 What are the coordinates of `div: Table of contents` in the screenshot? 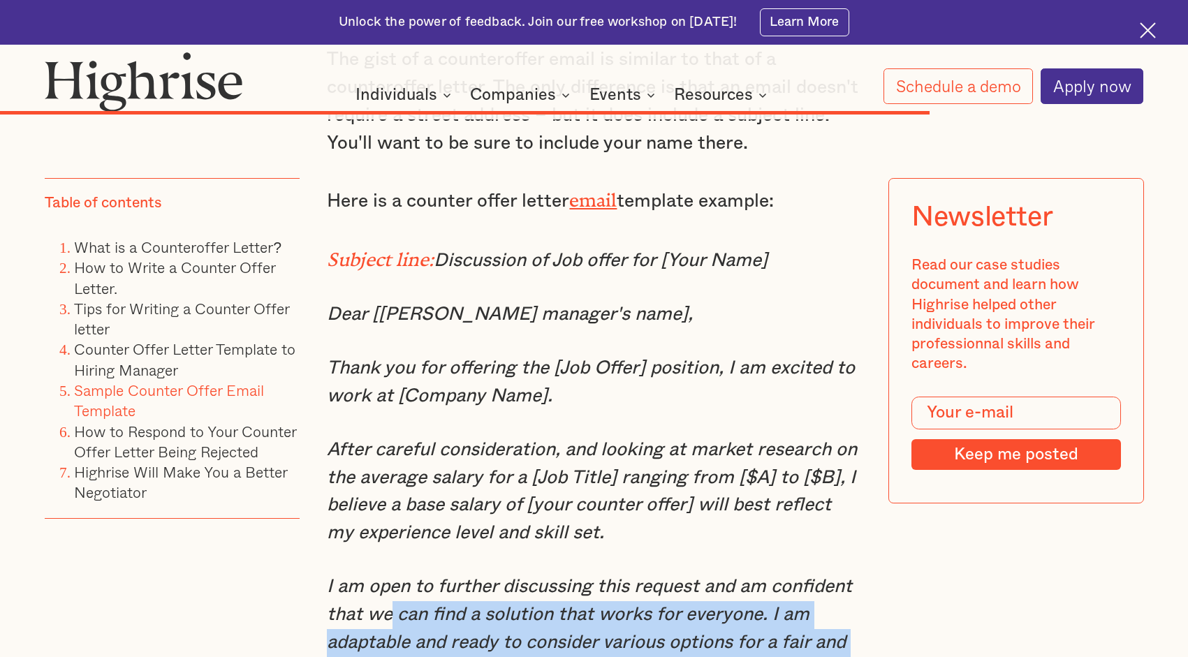 It's located at (103, 203).